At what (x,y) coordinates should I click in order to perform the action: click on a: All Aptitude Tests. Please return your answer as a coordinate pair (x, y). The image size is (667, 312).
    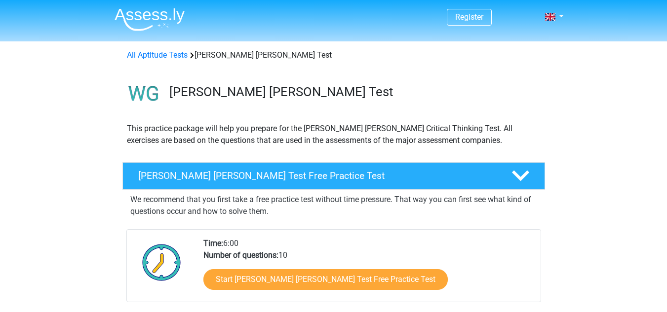
    Looking at the image, I should click on (157, 55).